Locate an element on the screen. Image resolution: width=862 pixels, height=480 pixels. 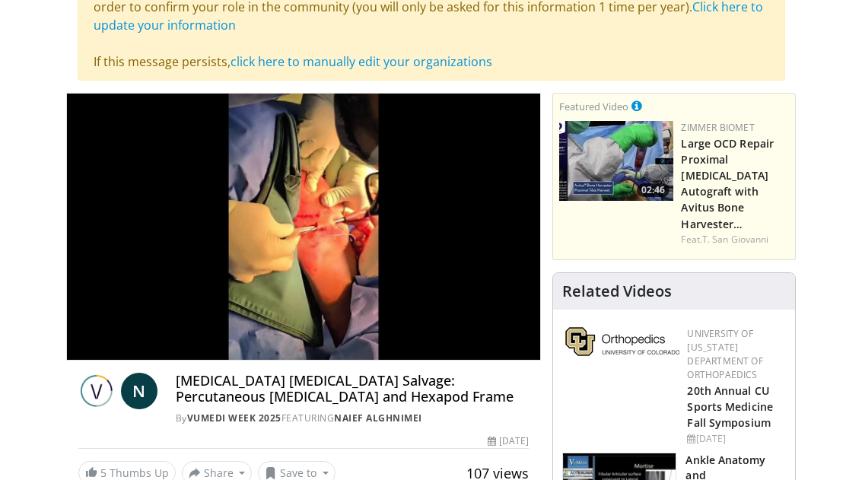
a: click here to manually edit your organizations is located at coordinates (361, 62).